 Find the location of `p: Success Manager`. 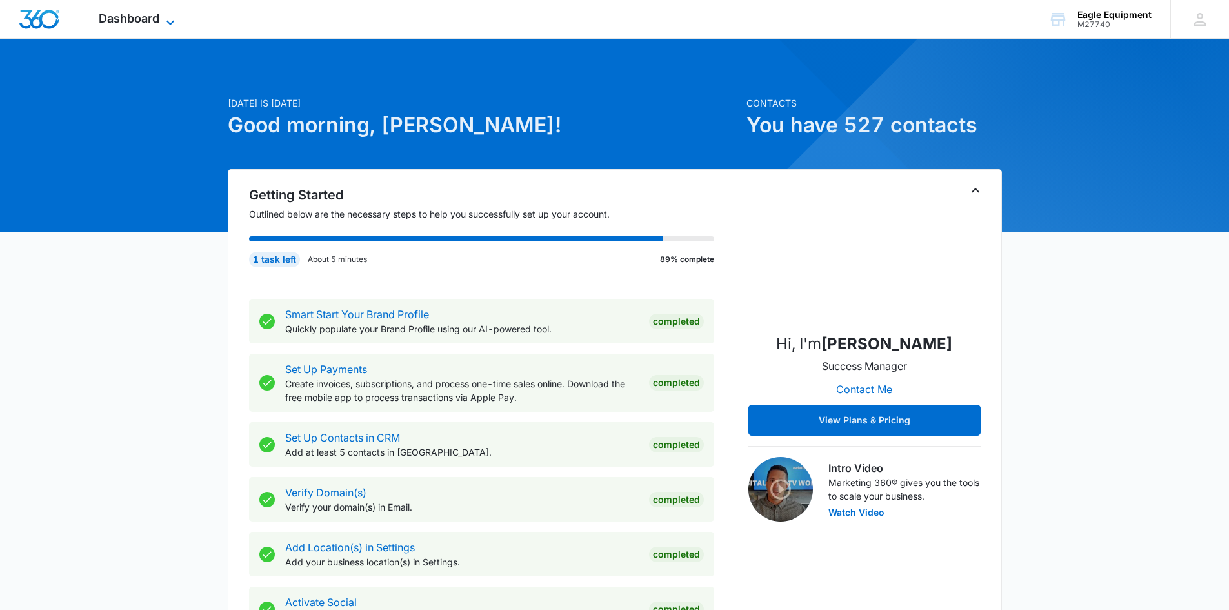

p: Success Manager is located at coordinates (865, 366).